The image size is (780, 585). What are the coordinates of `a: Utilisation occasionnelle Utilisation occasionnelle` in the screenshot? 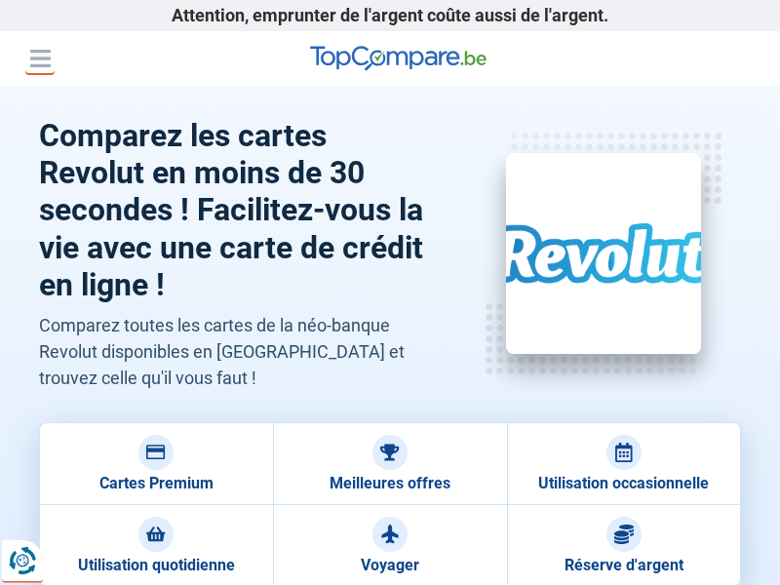 It's located at (624, 463).